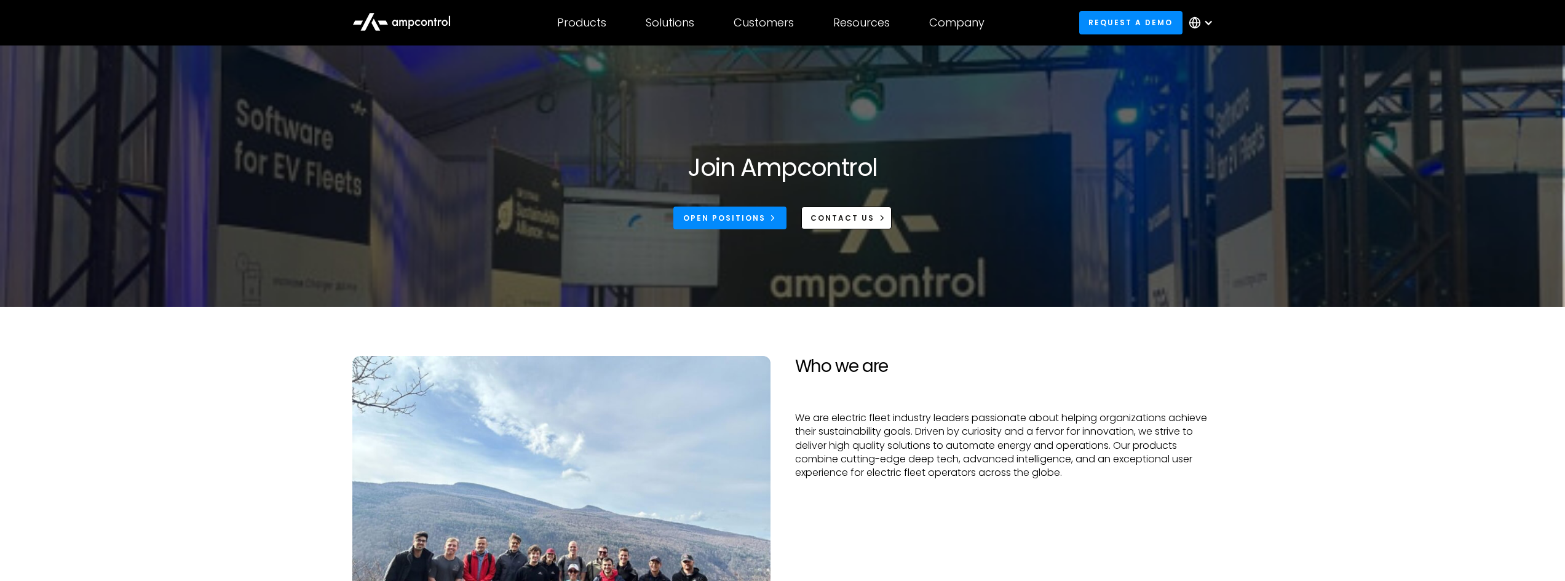 Image resolution: width=1565 pixels, height=581 pixels. What do you see at coordinates (1131, 22) in the screenshot?
I see `a: Request a demo` at bounding box center [1131, 22].